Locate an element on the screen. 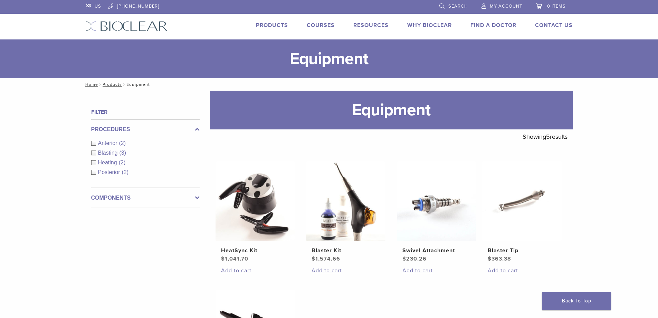  a: Back To Top is located at coordinates (577, 301).